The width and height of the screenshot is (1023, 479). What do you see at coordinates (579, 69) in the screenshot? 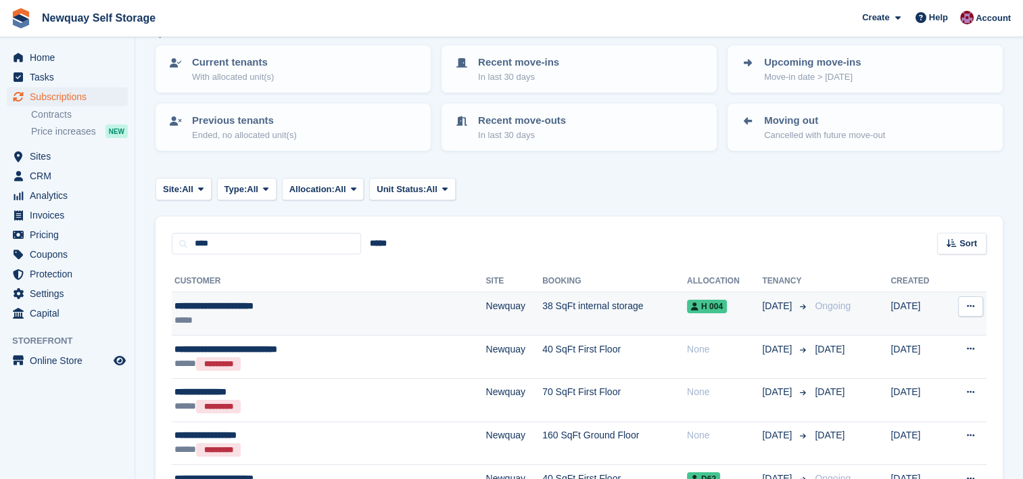
I see `a: Recent move-ins In last 30 days` at bounding box center [579, 69].